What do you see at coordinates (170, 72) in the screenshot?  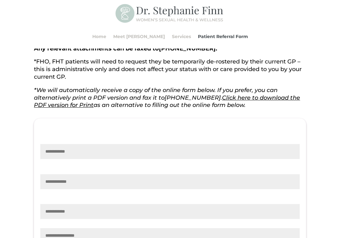 I see `p: *FHO, FHT patients will need to request they be temporarily de-rostered by their current GP – thi...` at bounding box center [170, 72].